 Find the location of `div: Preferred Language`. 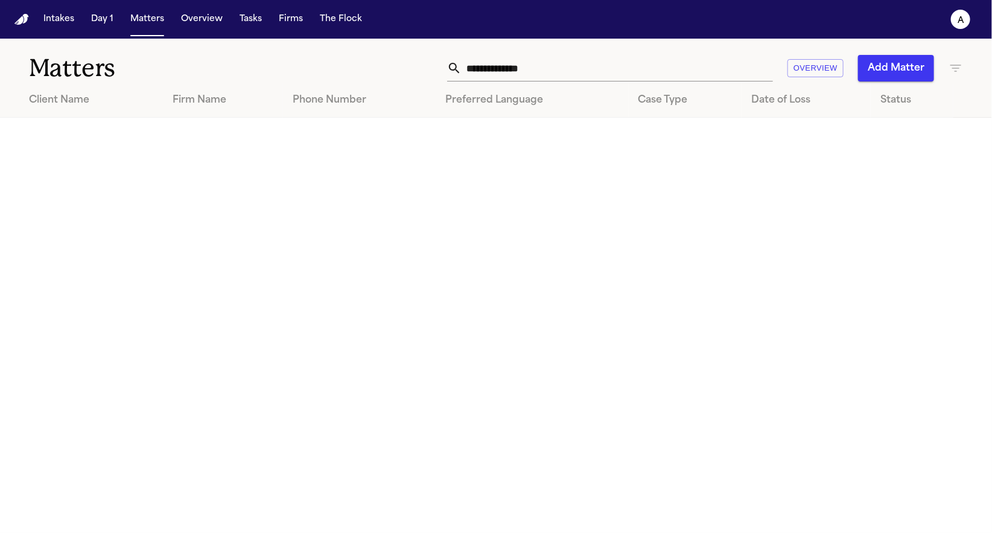

div: Preferred Language is located at coordinates (532, 100).